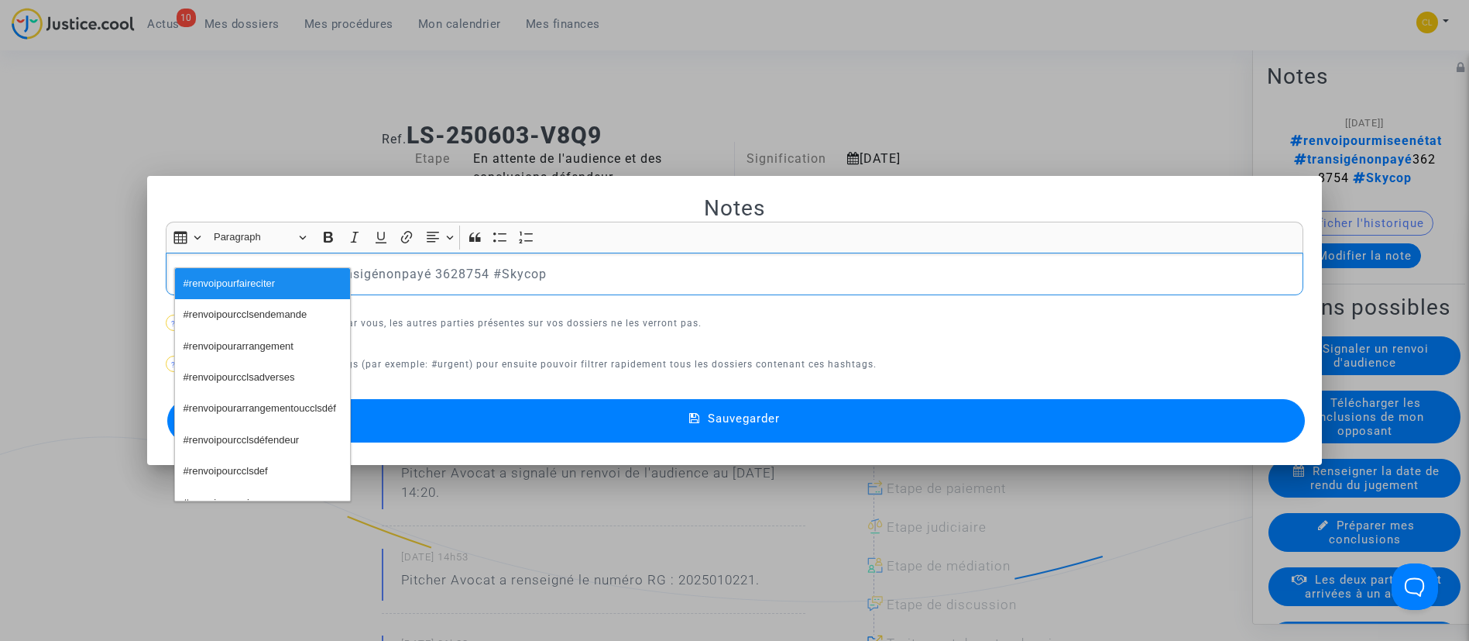 Image resolution: width=1469 pixels, height=641 pixels. Describe the element at coordinates (735, 236) in the screenshot. I see `div: Editor toolbar` at that location.